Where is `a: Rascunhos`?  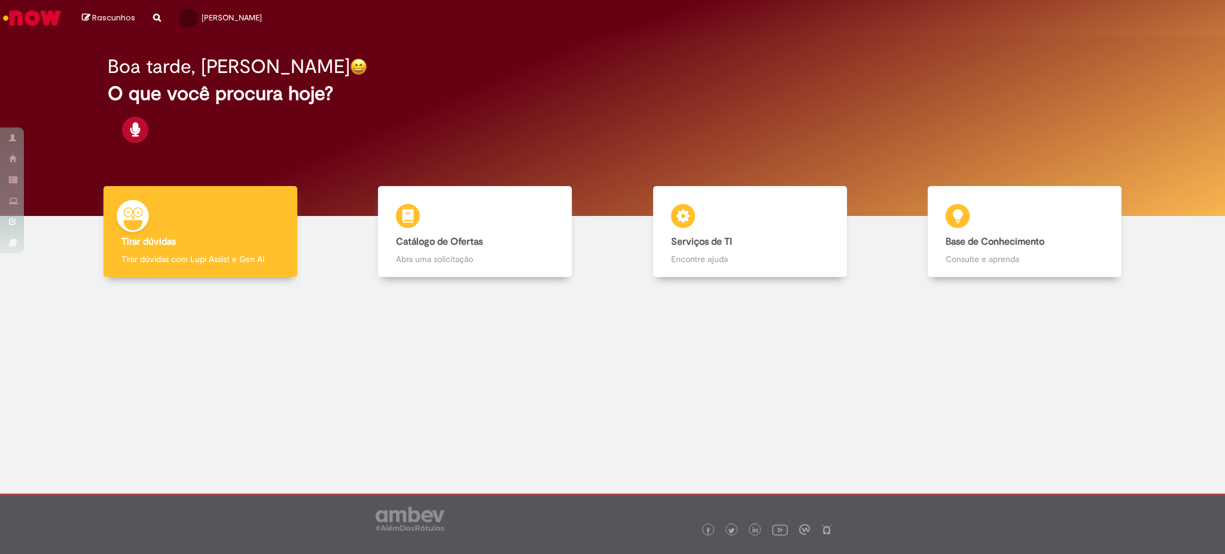 a: Rascunhos is located at coordinates (108, 18).